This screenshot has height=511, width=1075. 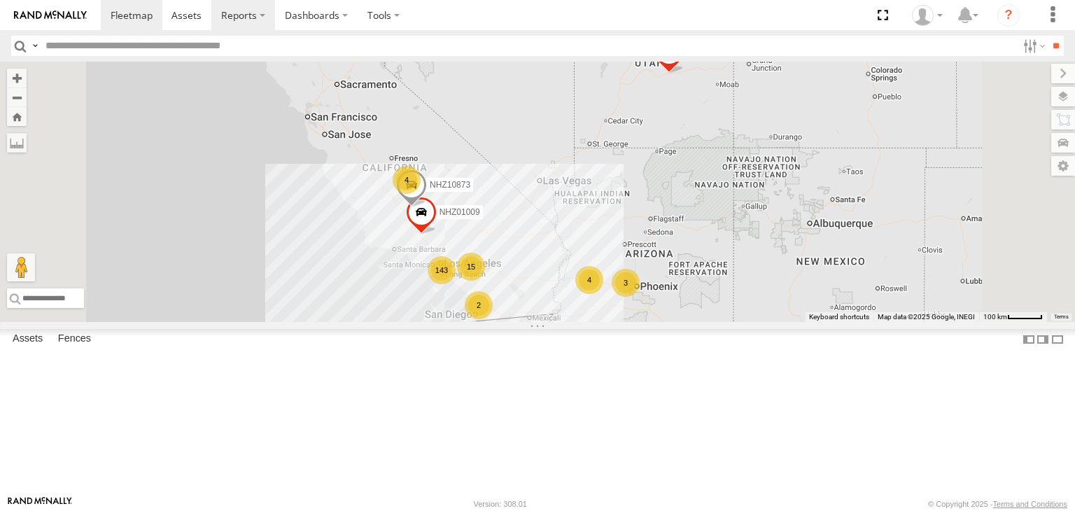 What do you see at coordinates (460, 212) in the screenshot?
I see `span: NHZ01009` at bounding box center [460, 212].